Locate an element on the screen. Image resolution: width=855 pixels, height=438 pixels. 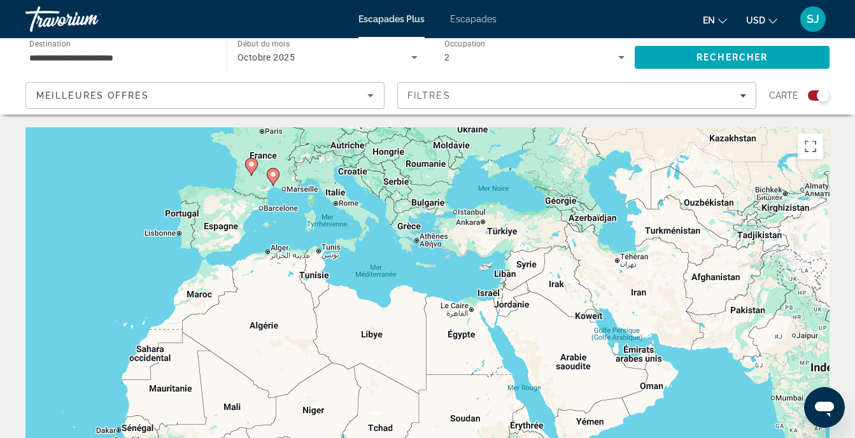
span: USD is located at coordinates (756, 20).